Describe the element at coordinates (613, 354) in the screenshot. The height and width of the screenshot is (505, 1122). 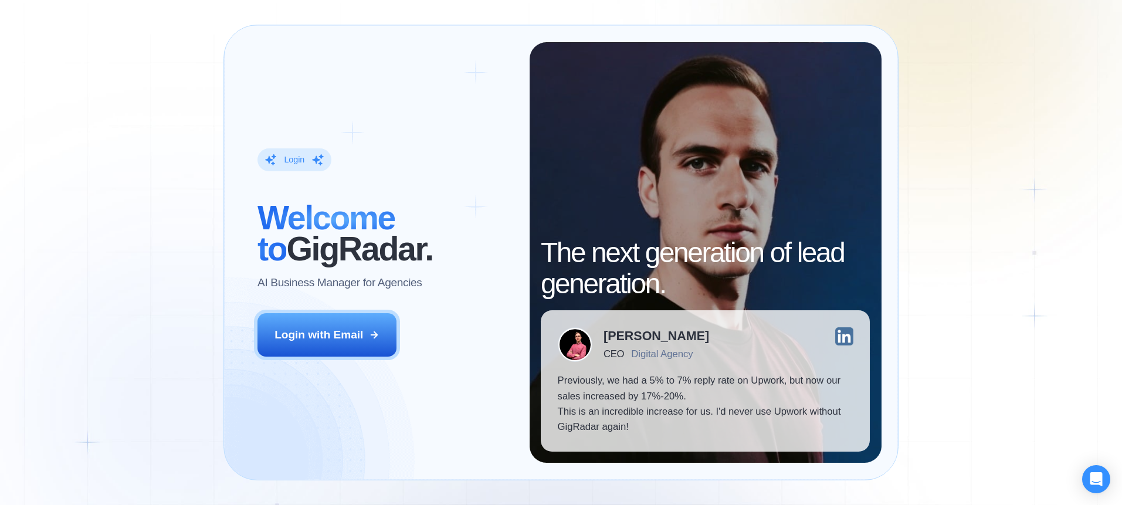
I see `div: CEO` at that location.